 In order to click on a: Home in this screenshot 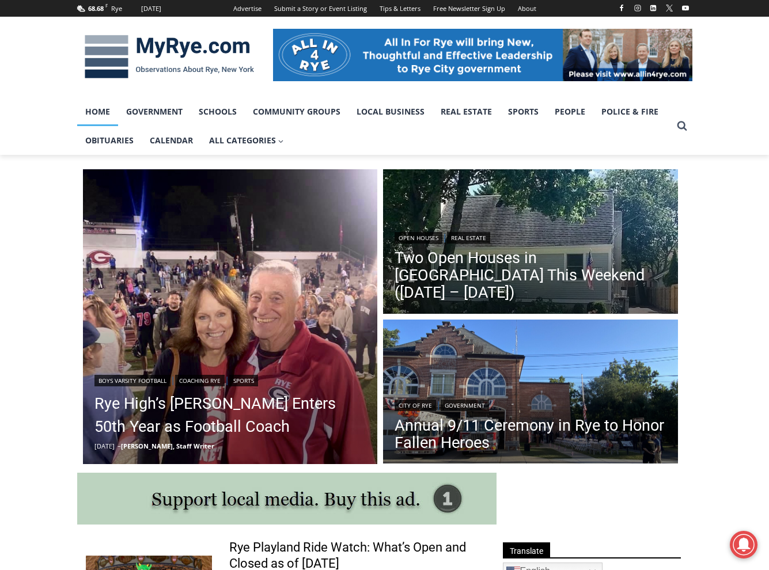, I will do `click(97, 112)`.